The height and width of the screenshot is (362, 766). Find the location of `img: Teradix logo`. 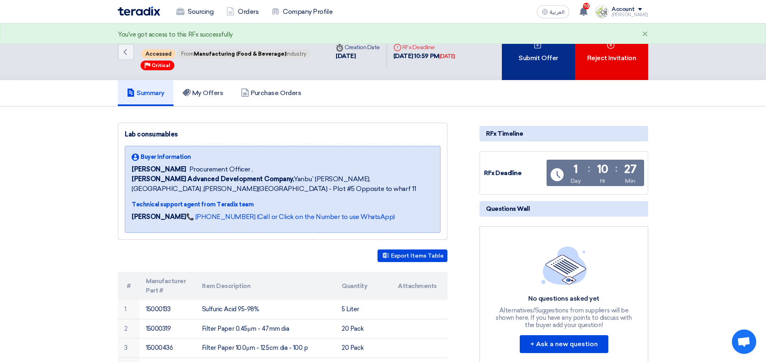

img: Teradix logo is located at coordinates (139, 11).